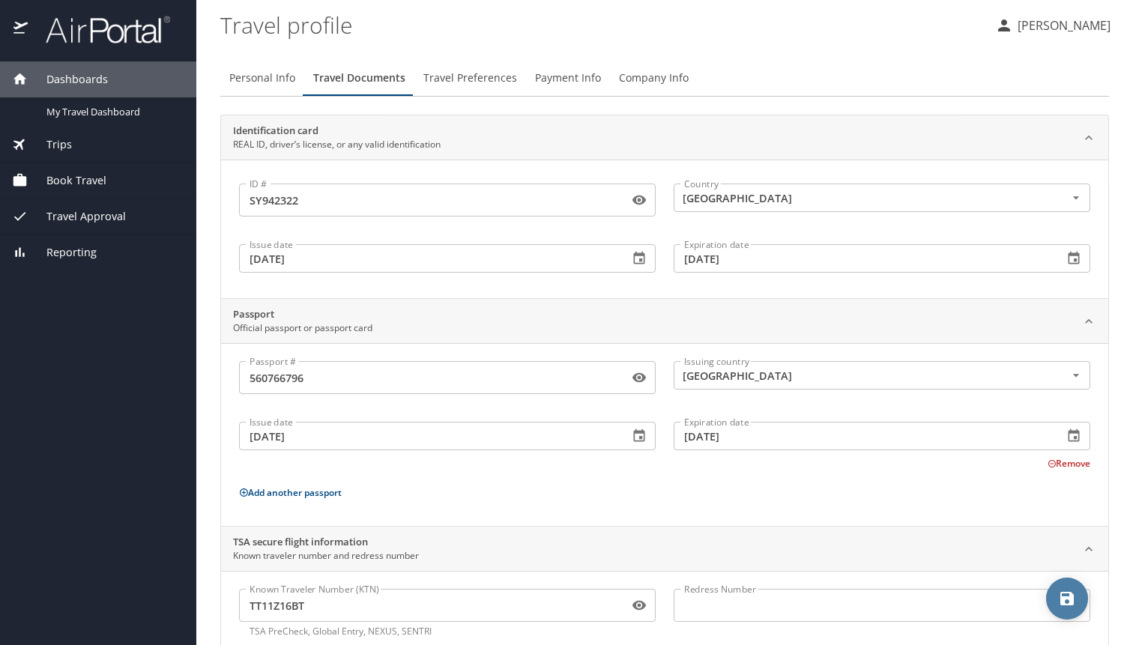 The width and height of the screenshot is (1133, 645). What do you see at coordinates (49, 145) in the screenshot?
I see `span: Trips` at bounding box center [49, 145].